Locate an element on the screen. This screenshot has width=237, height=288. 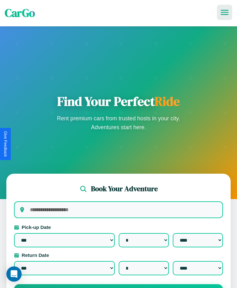
span: Ride is located at coordinates (167, 101).